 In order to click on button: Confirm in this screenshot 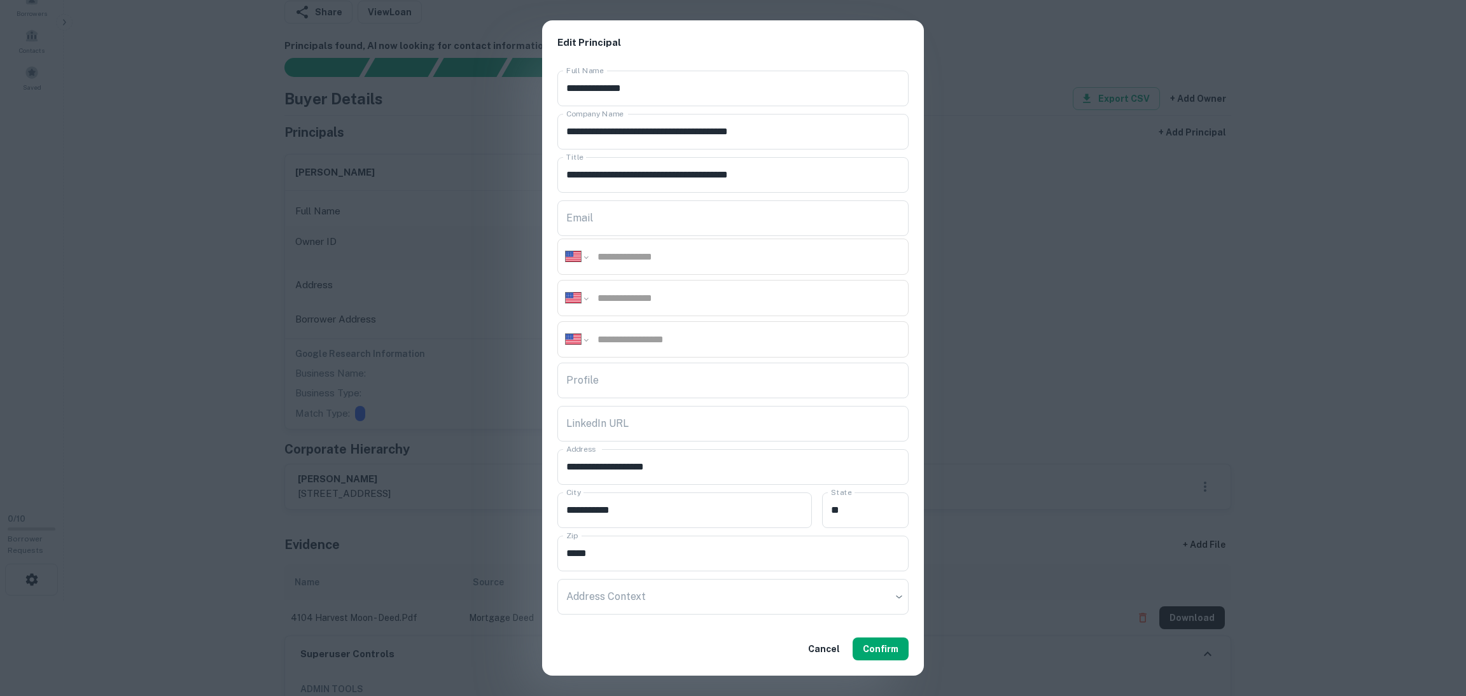, I will do `click(881, 649)`.